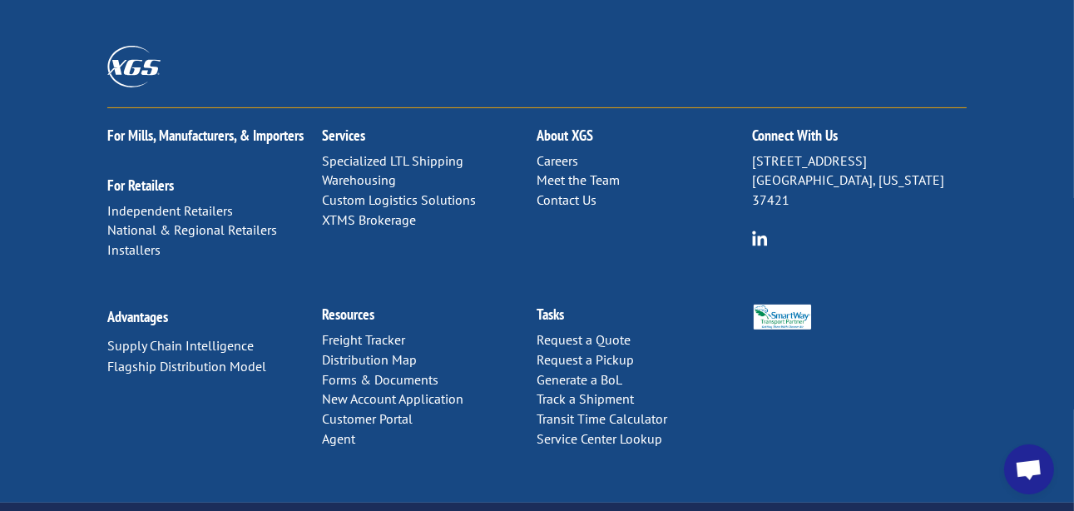 Image resolution: width=1074 pixels, height=511 pixels. What do you see at coordinates (170, 211) in the screenshot?
I see `a: Independent Retailers` at bounding box center [170, 211].